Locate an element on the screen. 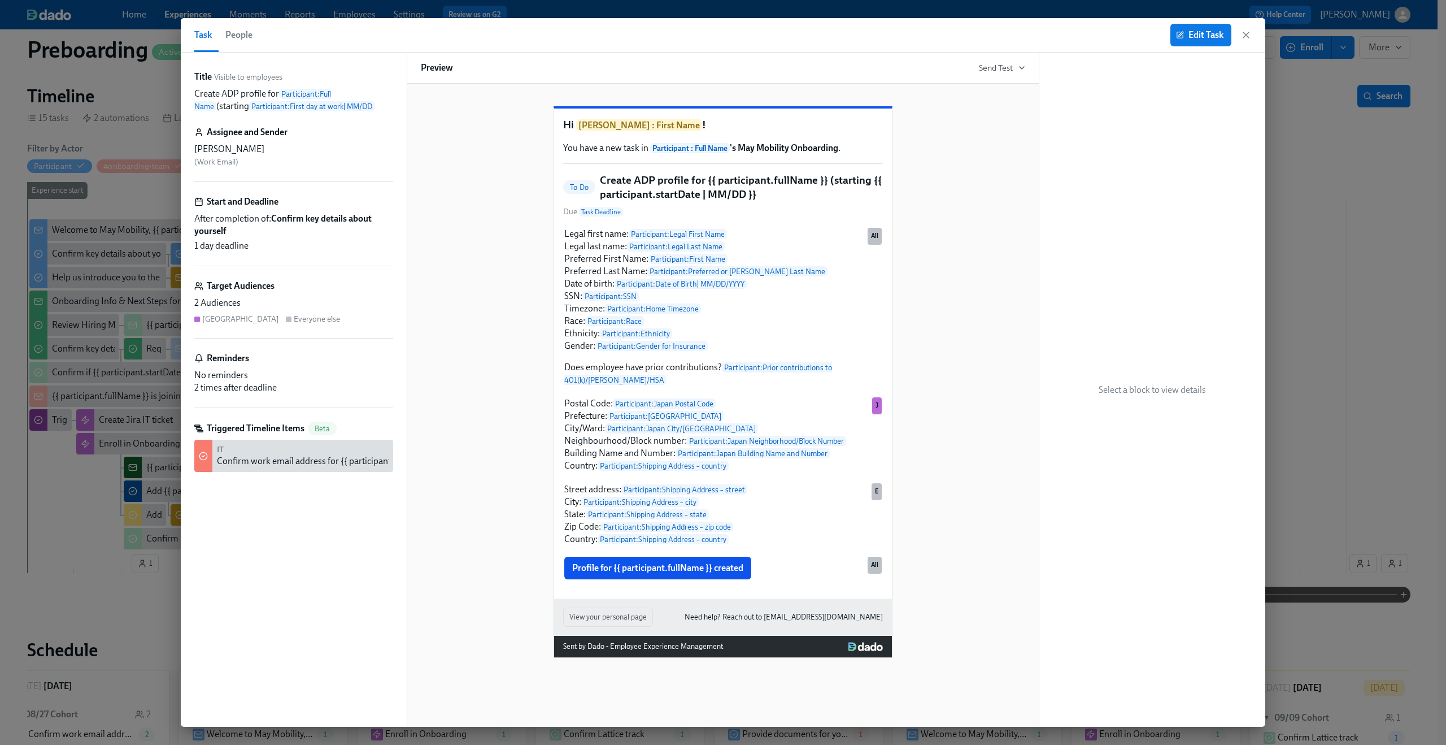 The image size is (1446, 745). label: Title is located at coordinates (203, 77).